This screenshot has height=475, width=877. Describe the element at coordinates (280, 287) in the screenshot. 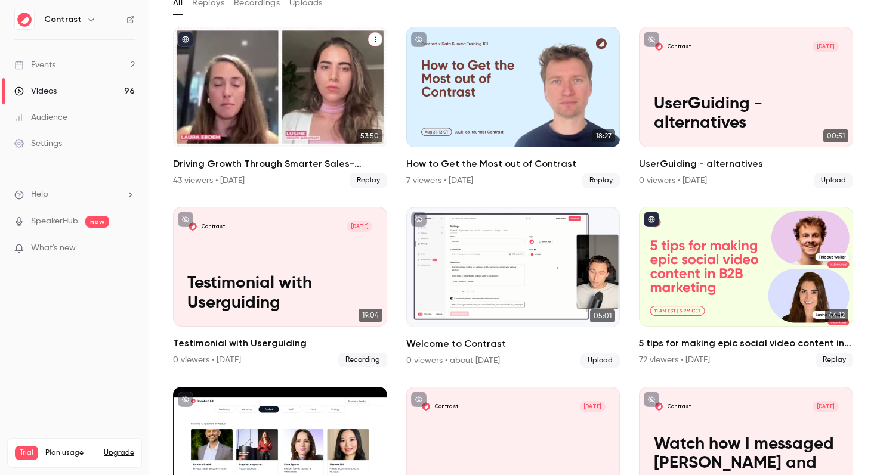

I see `li: Testimonial with Userguiding` at that location.